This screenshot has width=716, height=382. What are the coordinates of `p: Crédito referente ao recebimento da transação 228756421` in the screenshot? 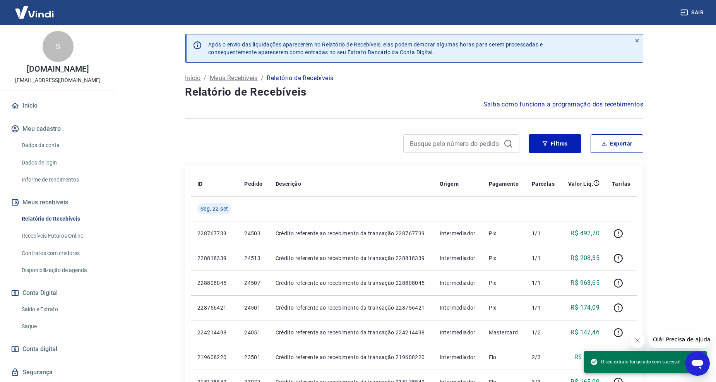 It's located at (351, 308).